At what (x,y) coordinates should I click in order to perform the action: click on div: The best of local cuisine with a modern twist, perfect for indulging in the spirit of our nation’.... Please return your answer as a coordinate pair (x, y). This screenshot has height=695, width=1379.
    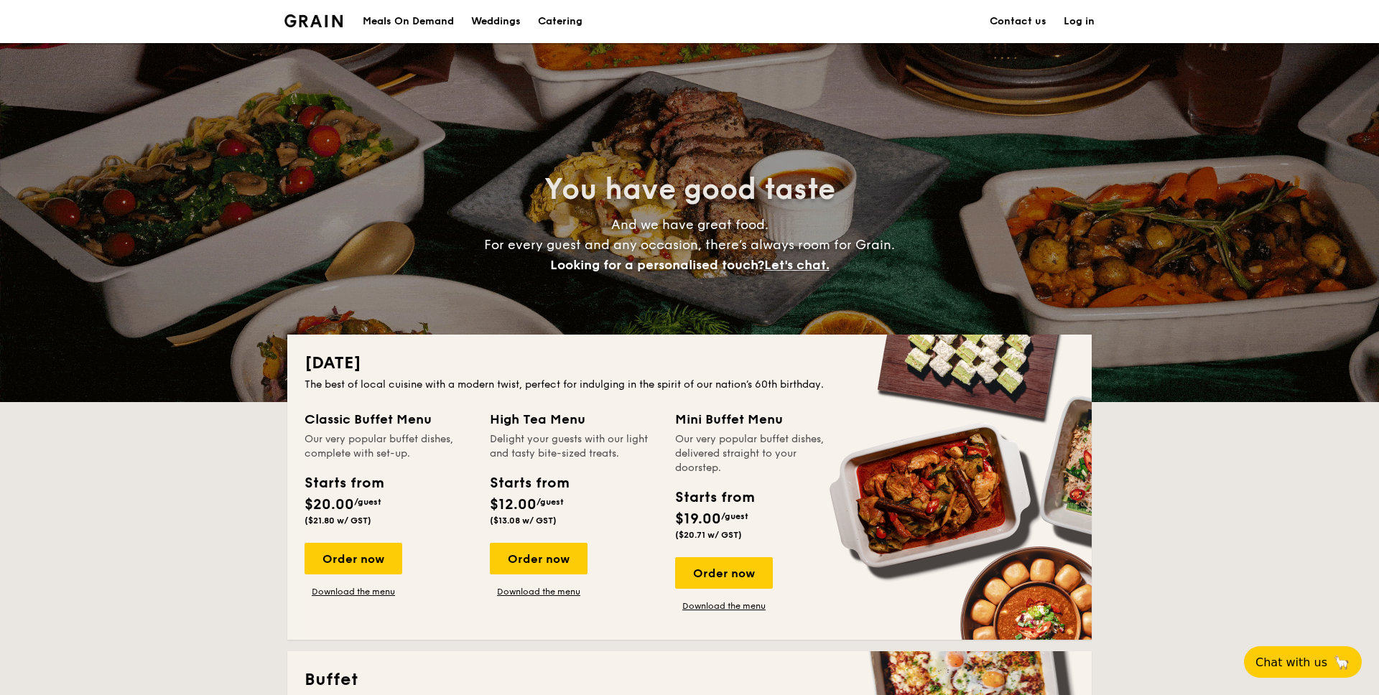
    Looking at the image, I should click on (689, 385).